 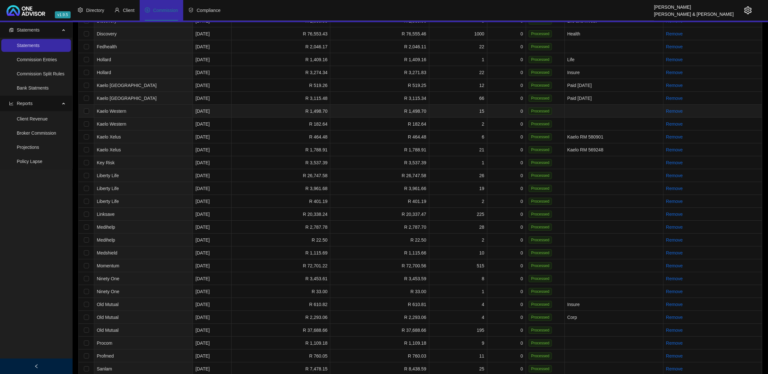 What do you see at coordinates (281, 356) in the screenshot?
I see `td: R 760.05` at bounding box center [281, 356].